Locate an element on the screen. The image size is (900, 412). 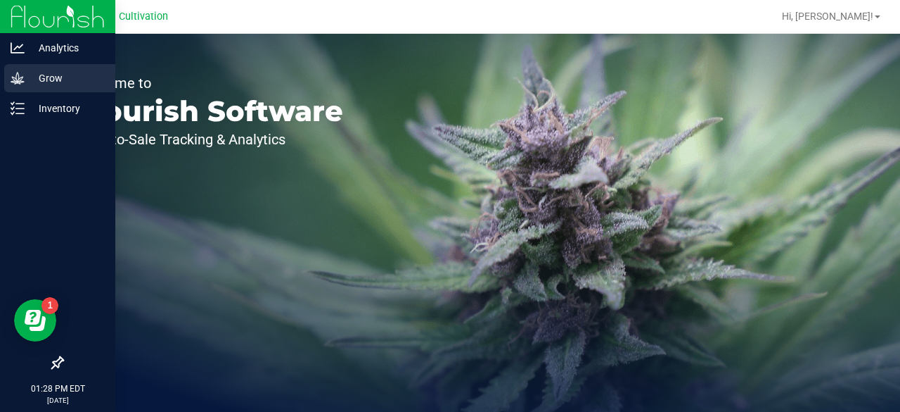
p: Flourish Software is located at coordinates (210, 111).